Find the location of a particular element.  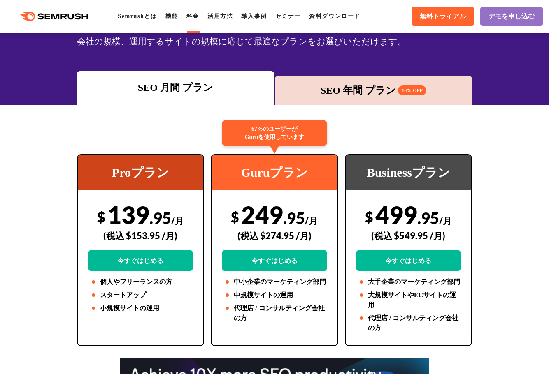

div: Businessプラン is located at coordinates (408, 172).